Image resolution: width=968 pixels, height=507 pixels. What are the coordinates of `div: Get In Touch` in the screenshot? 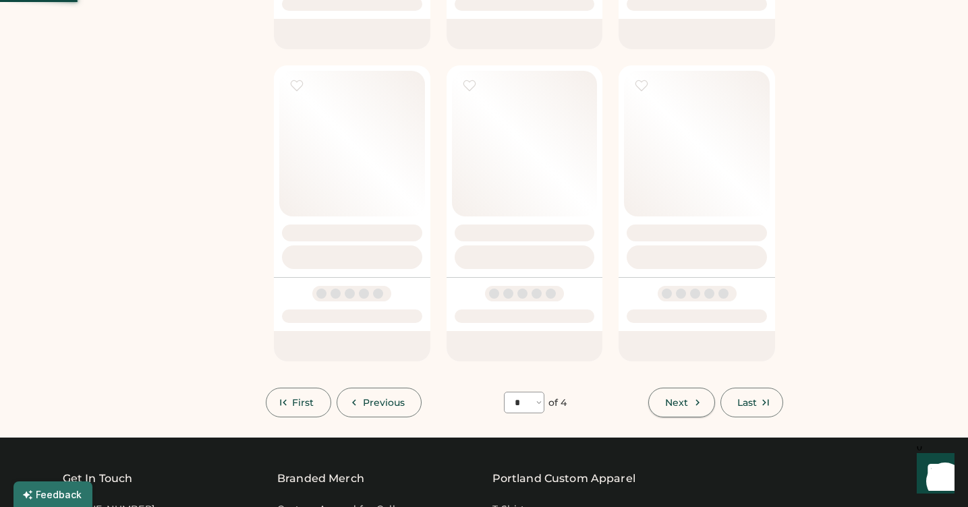 It's located at (98, 479).